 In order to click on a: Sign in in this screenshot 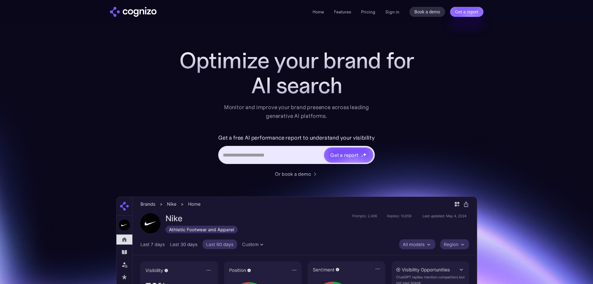, I will do `click(392, 12)`.